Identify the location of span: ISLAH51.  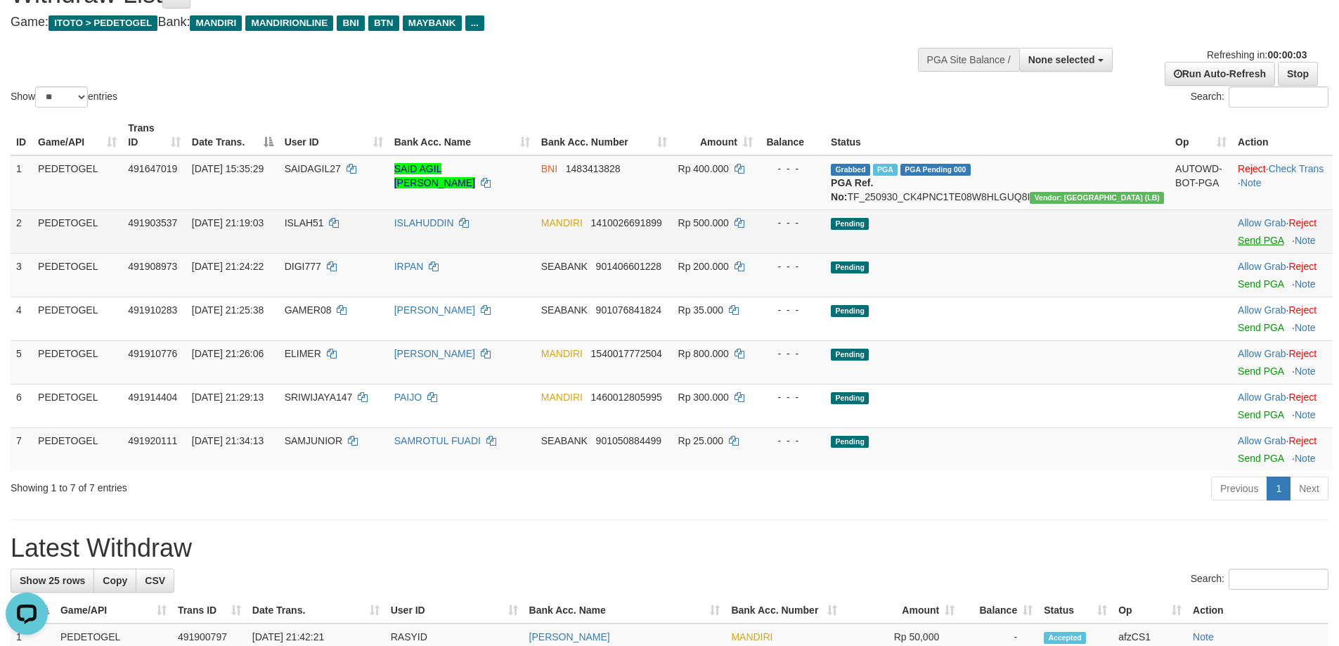
(304, 223).